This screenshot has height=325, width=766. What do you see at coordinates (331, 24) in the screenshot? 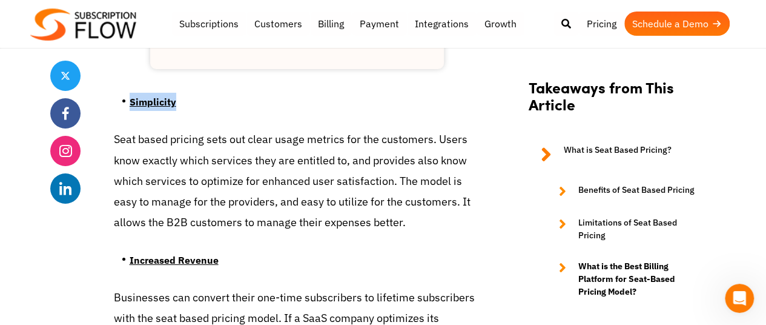
I see `a: Billing` at bounding box center [331, 24].